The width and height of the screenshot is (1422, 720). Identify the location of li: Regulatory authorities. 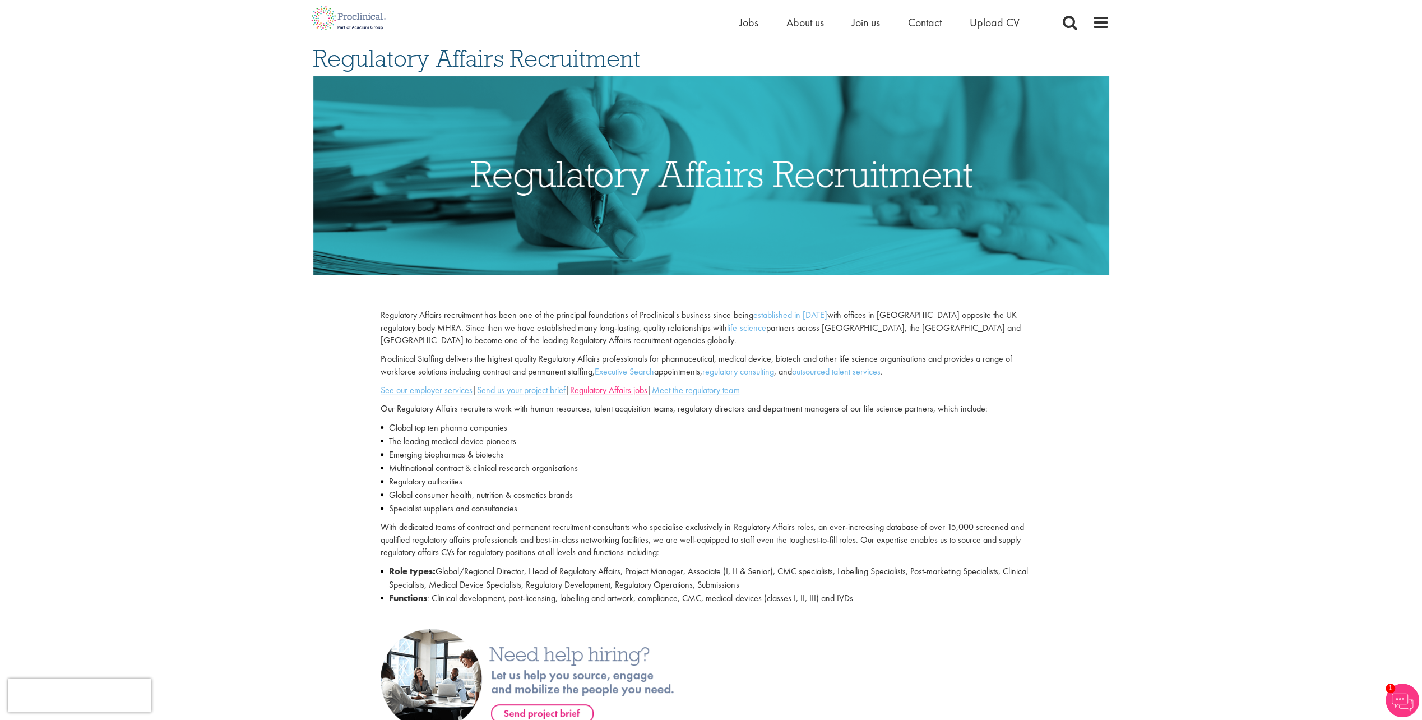
(711, 482).